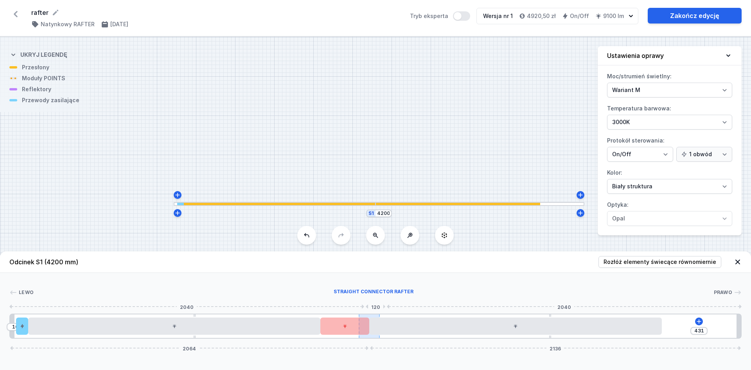 The image size is (751, 370). Describe the element at coordinates (660, 262) in the screenshot. I see `span: Rozłóż elementy świecące równomiernie` at that location.